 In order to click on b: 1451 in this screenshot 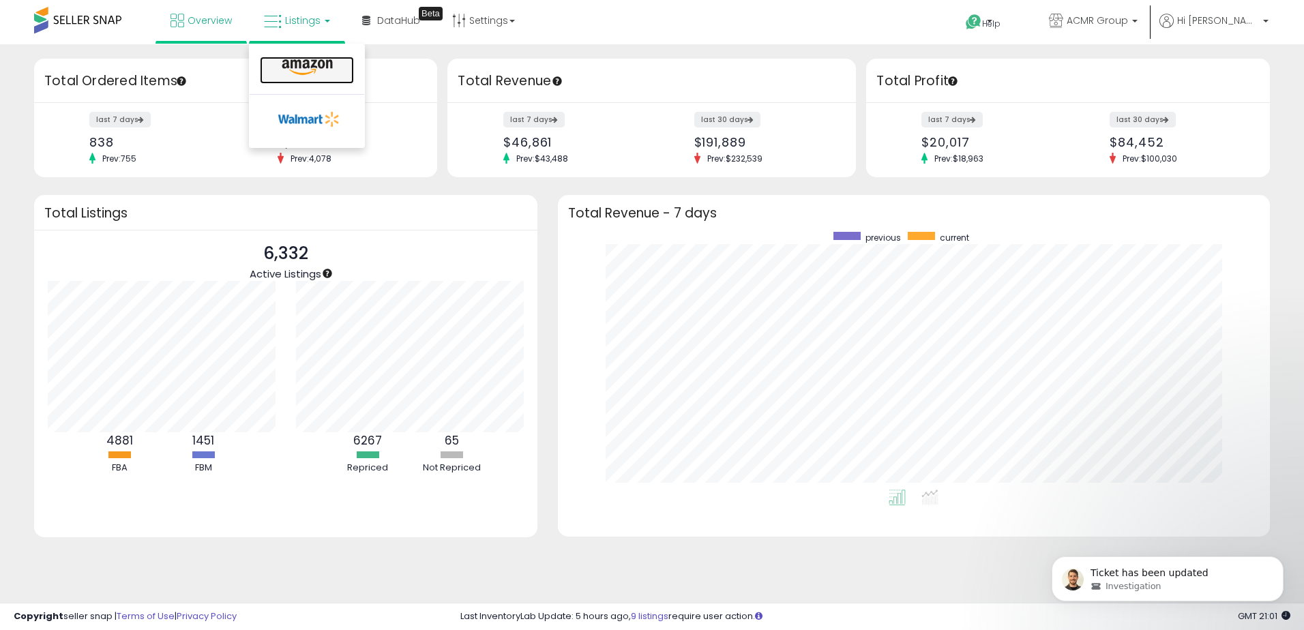, I will do `click(203, 441)`.